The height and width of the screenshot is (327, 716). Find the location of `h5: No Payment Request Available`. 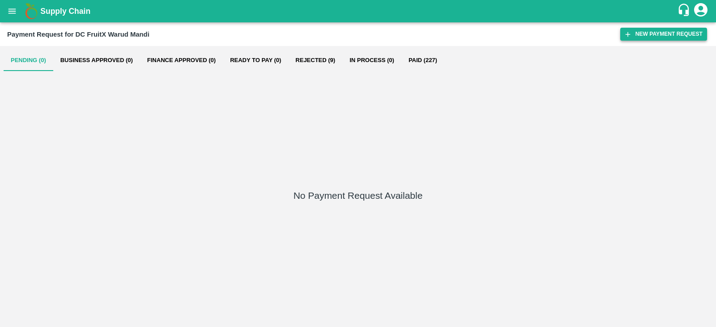

h5: No Payment Request Available is located at coordinates (358, 196).